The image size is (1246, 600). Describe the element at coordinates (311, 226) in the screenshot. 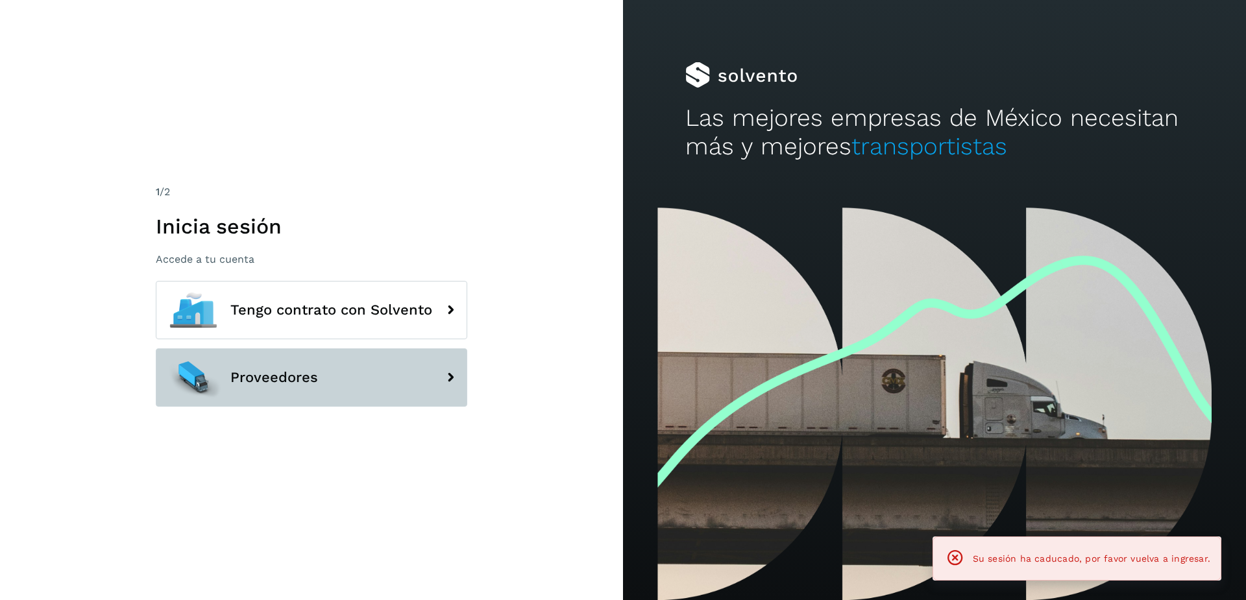

I see `h1: Inicia sesión` at that location.